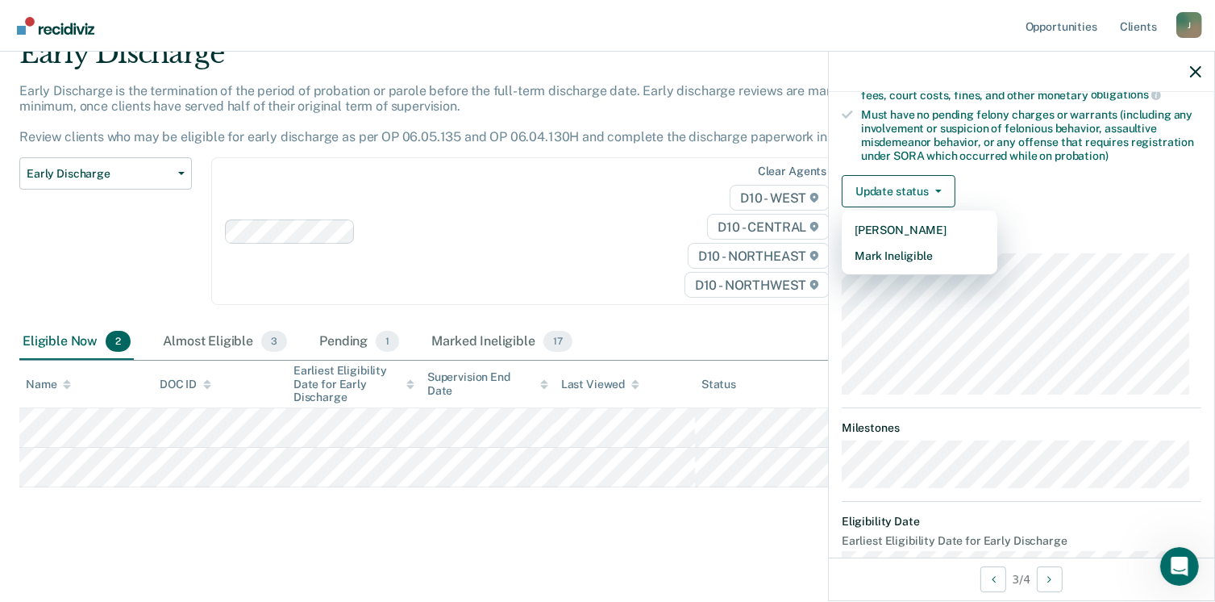 The image size is (1215, 602). What do you see at coordinates (274, 341) in the screenshot?
I see `span: 3` at bounding box center [274, 341].